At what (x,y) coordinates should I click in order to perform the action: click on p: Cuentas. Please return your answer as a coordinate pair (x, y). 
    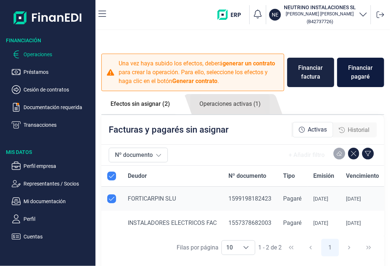
    Looking at the image, I should click on (58, 237).